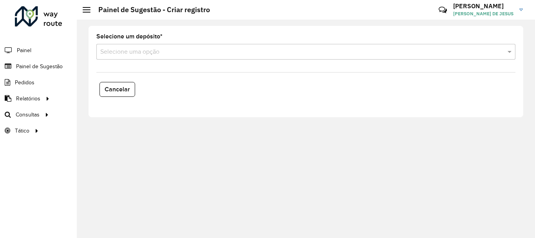 The height and width of the screenshot is (238, 535). What do you see at coordinates (117, 89) in the screenshot?
I see `span: Cancelar` at bounding box center [117, 89].